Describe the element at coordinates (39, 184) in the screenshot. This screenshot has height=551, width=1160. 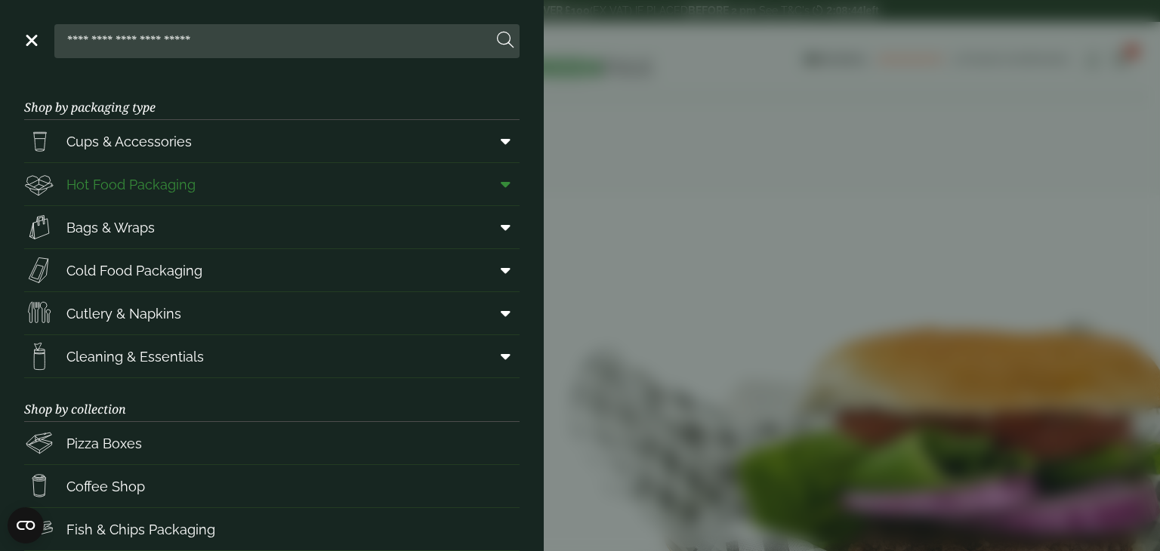
I see `img: Deli_box.svg` at that location.